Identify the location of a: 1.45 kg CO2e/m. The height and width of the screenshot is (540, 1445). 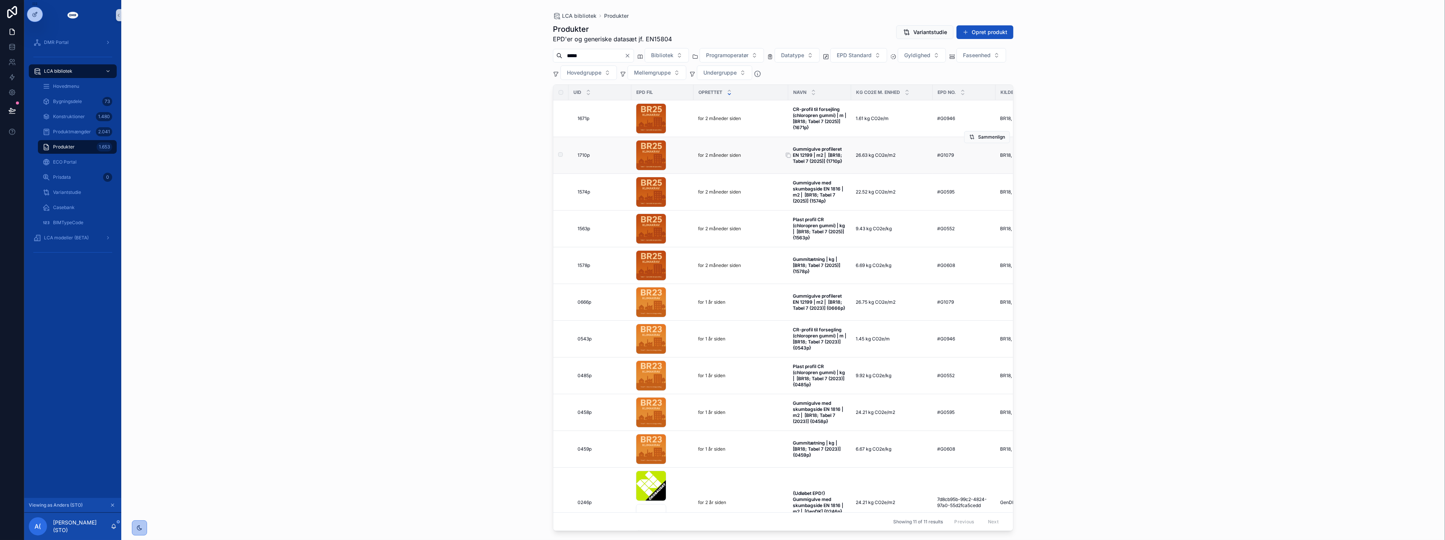
(892, 339).